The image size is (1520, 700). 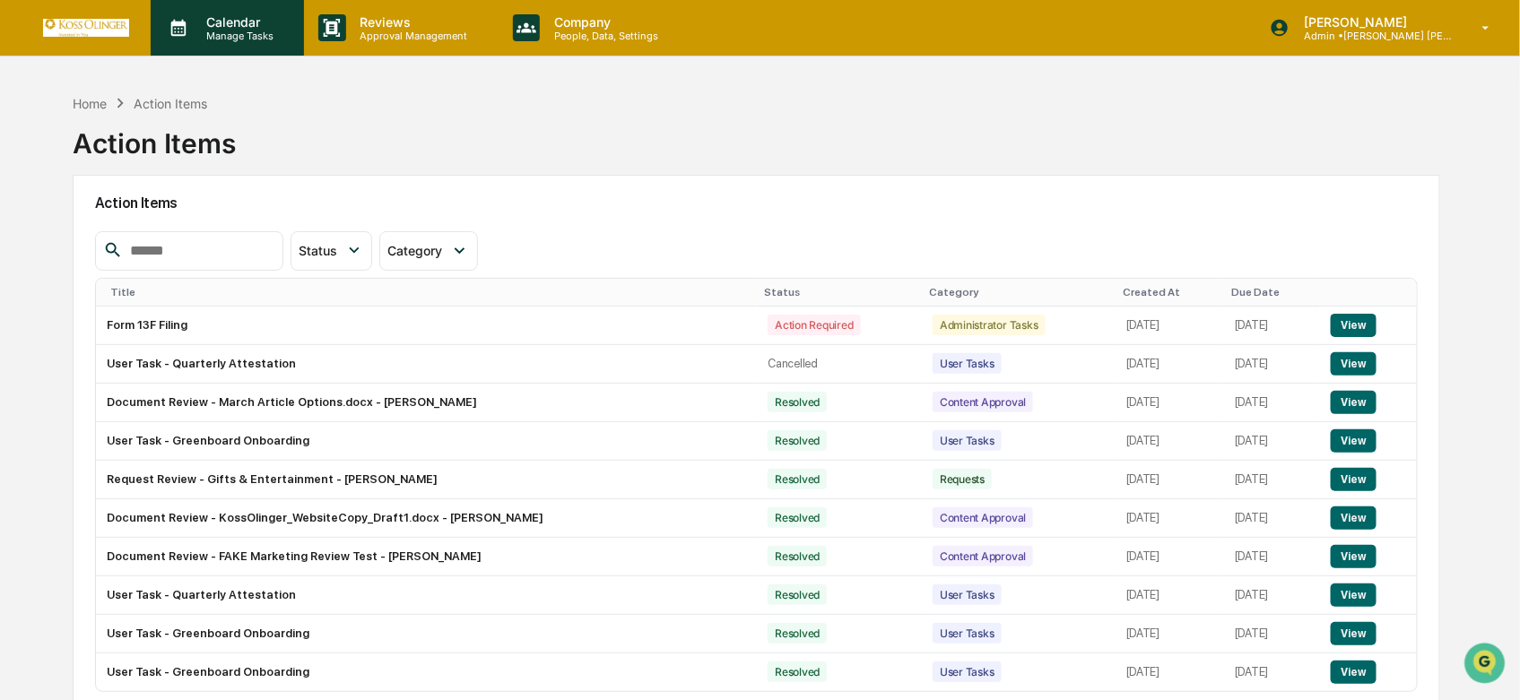 I want to click on div: Administrator Tasks, so click(x=988, y=325).